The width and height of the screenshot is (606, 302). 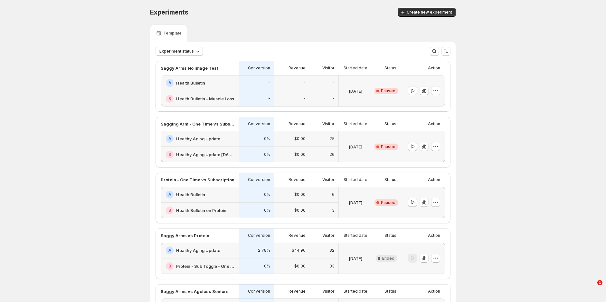 I want to click on button: Sort the results, so click(x=446, y=51).